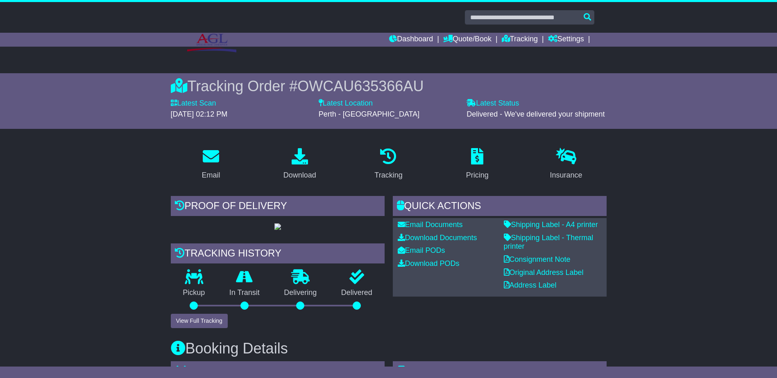 The height and width of the screenshot is (378, 777). I want to click on a: Consignment Note, so click(537, 260).